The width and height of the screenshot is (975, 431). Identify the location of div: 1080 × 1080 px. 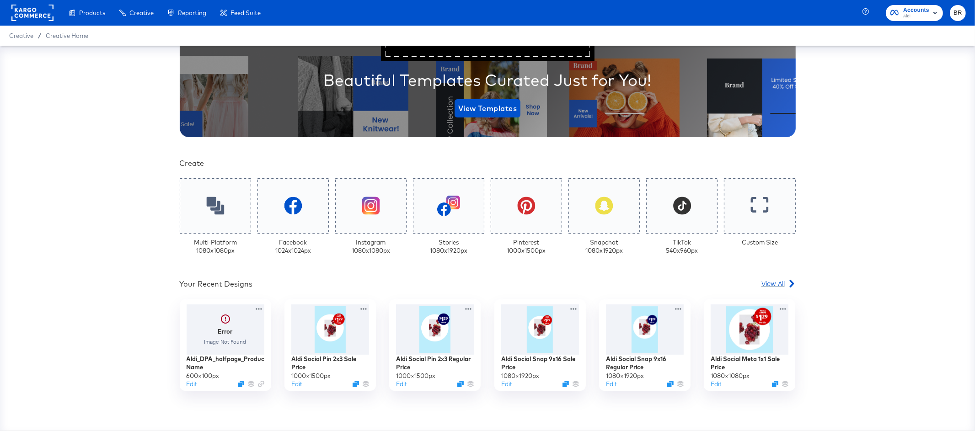
(730, 376).